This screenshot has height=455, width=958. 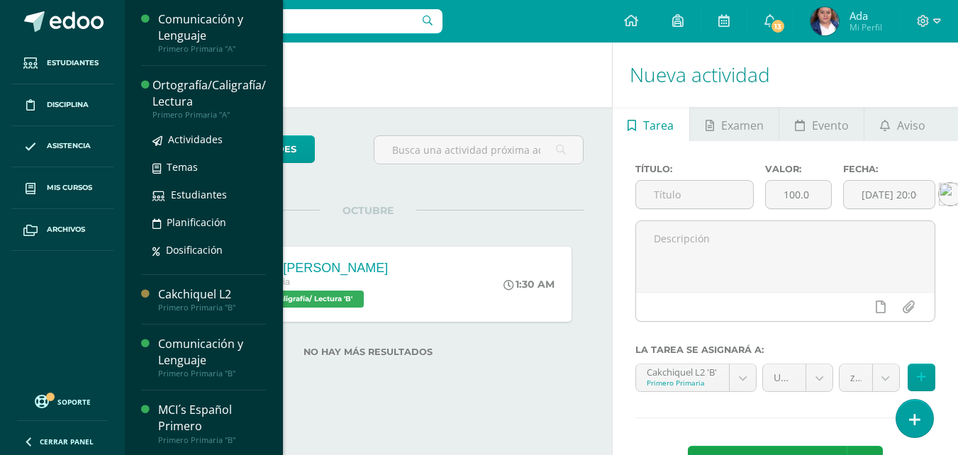 I want to click on a: Ortografía/Caligrafía/ LecturaPrimero Primaria "A", so click(x=209, y=99).